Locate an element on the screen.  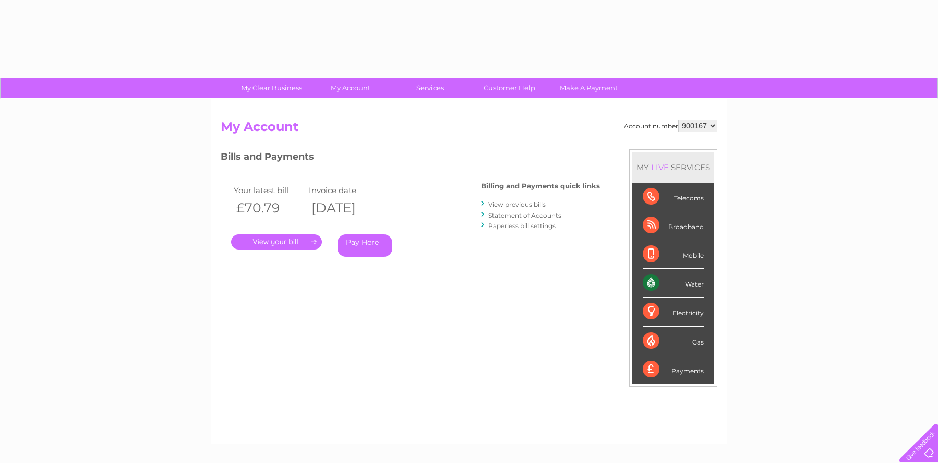
a: My Account is located at coordinates (351, 88).